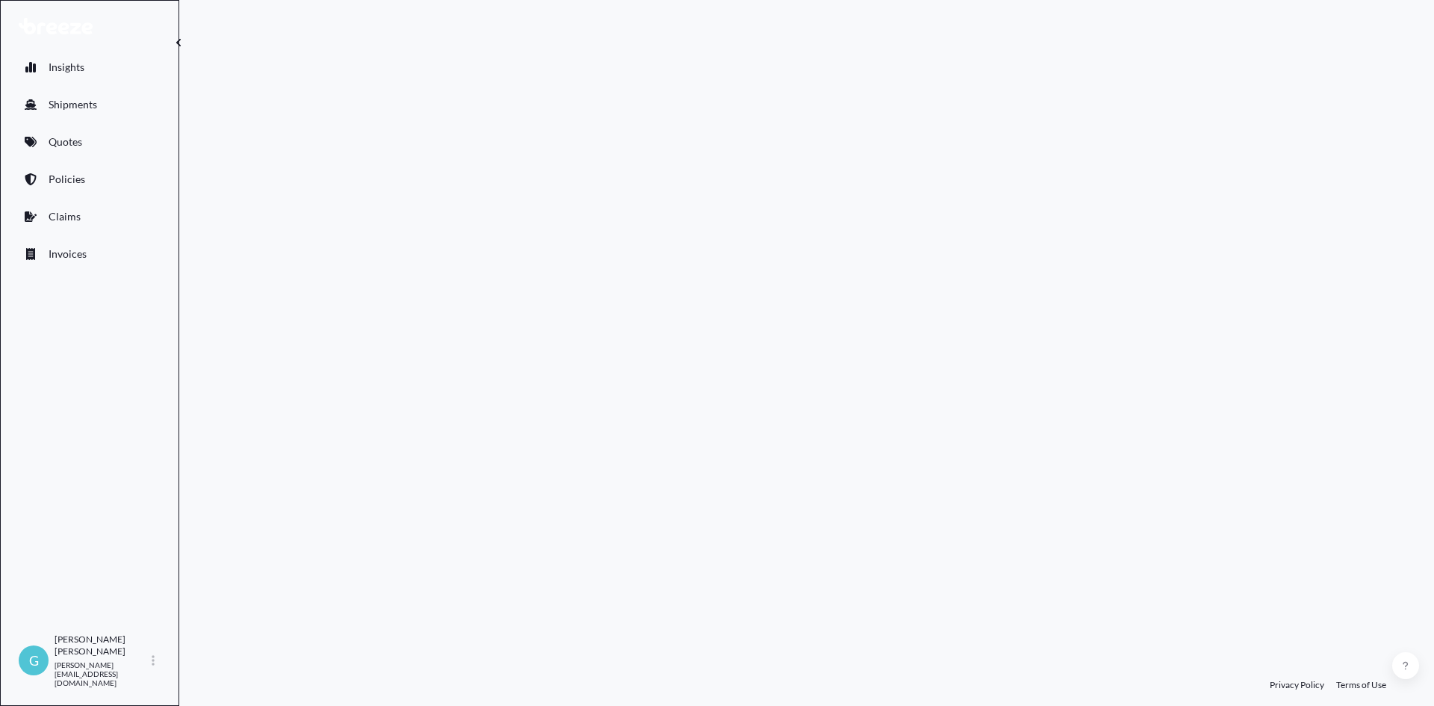  Describe the element at coordinates (90, 179) in the screenshot. I see `a: Policies` at that location.